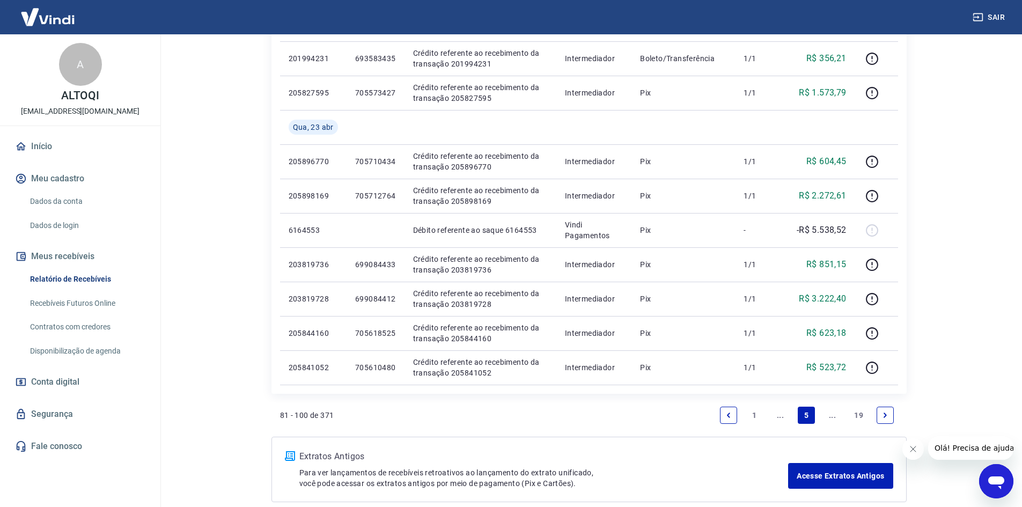 The image size is (1022, 507). I want to click on p: Vindi Pagamentos, so click(594, 230).